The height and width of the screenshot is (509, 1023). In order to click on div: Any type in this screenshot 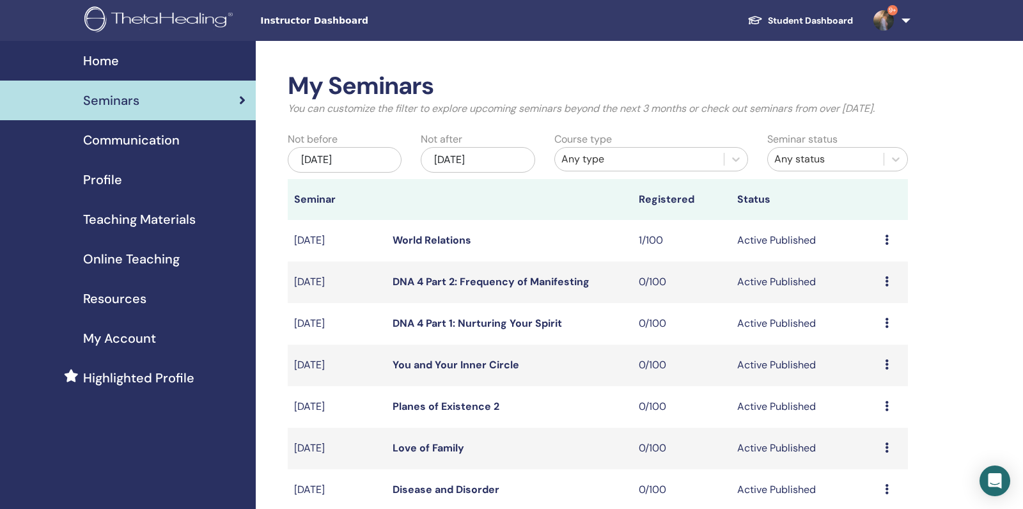, I will do `click(639, 159)`.